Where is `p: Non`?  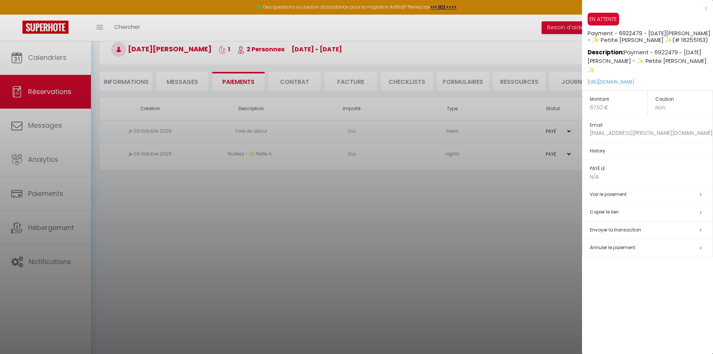
p: Non is located at coordinates (684, 107).